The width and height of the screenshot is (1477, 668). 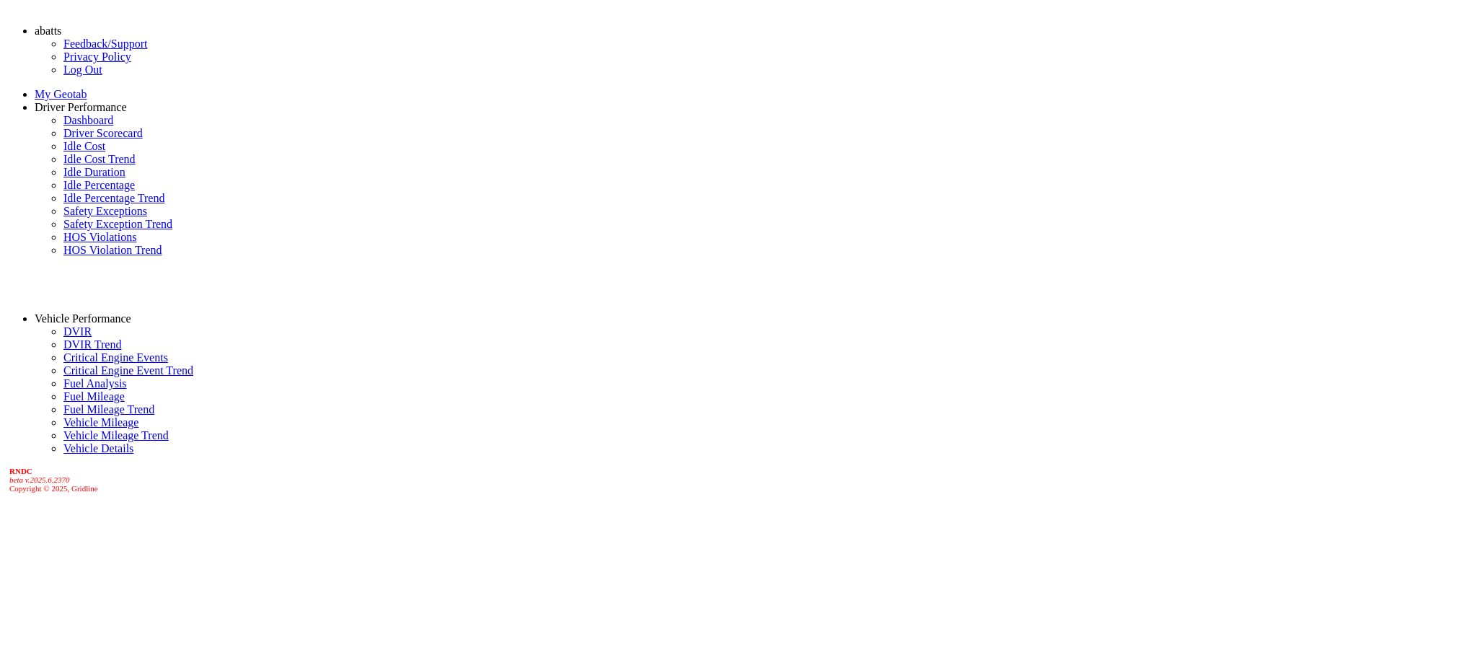 I want to click on a: HOS Violation Trend, so click(x=112, y=250).